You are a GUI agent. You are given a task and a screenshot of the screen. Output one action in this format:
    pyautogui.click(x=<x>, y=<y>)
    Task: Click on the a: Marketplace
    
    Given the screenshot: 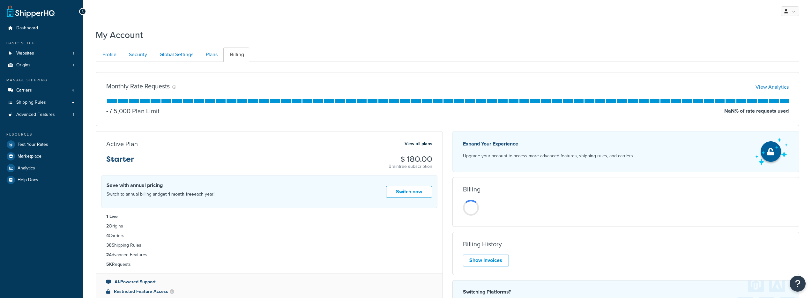 What is the action you would take?
    pyautogui.click(x=41, y=156)
    